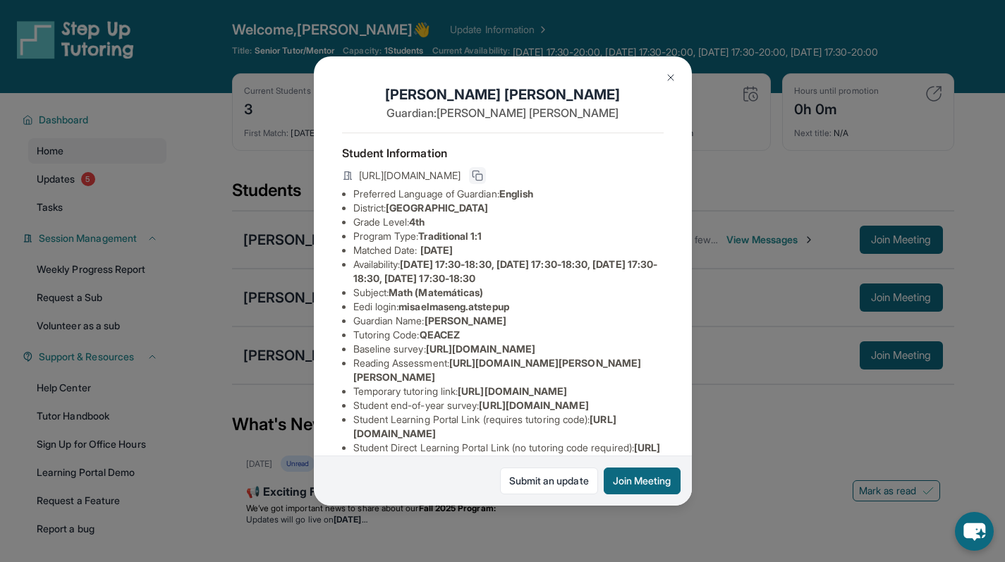  Describe the element at coordinates (509, 272) in the screenshot. I see `li: Availability:` at that location.